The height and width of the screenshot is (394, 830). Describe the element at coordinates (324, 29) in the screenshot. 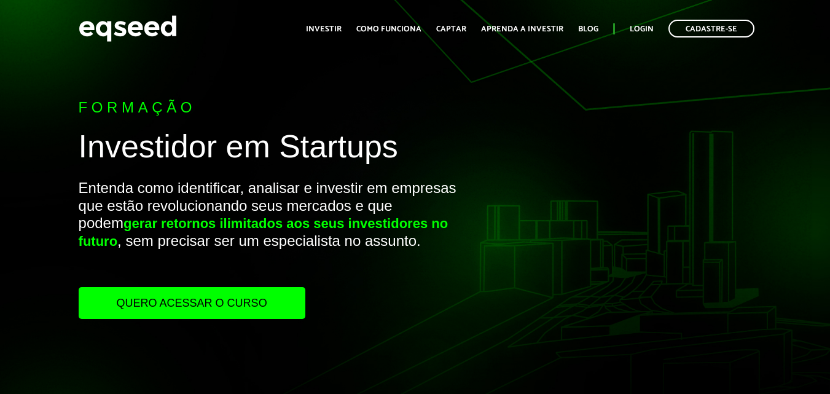

I see `a: Investir` at that location.